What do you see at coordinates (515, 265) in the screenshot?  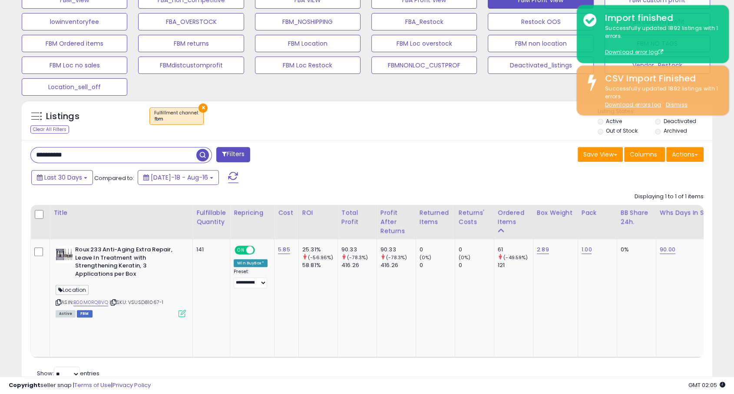 I see `div: 121` at bounding box center [515, 265].